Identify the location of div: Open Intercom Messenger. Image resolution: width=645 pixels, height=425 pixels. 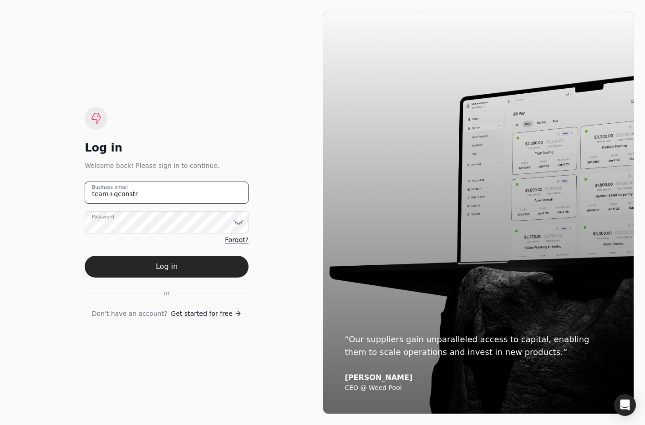
(625, 405).